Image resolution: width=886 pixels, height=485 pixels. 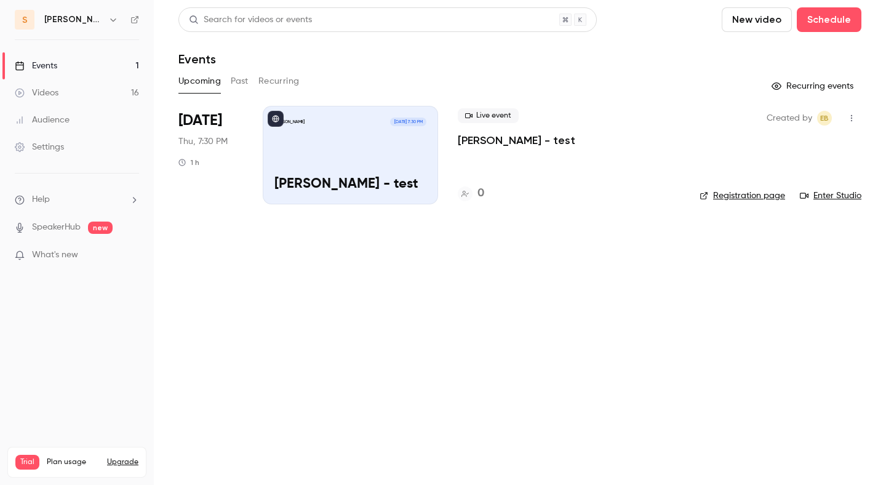 What do you see at coordinates (829, 20) in the screenshot?
I see `button: Schedule` at bounding box center [829, 20].